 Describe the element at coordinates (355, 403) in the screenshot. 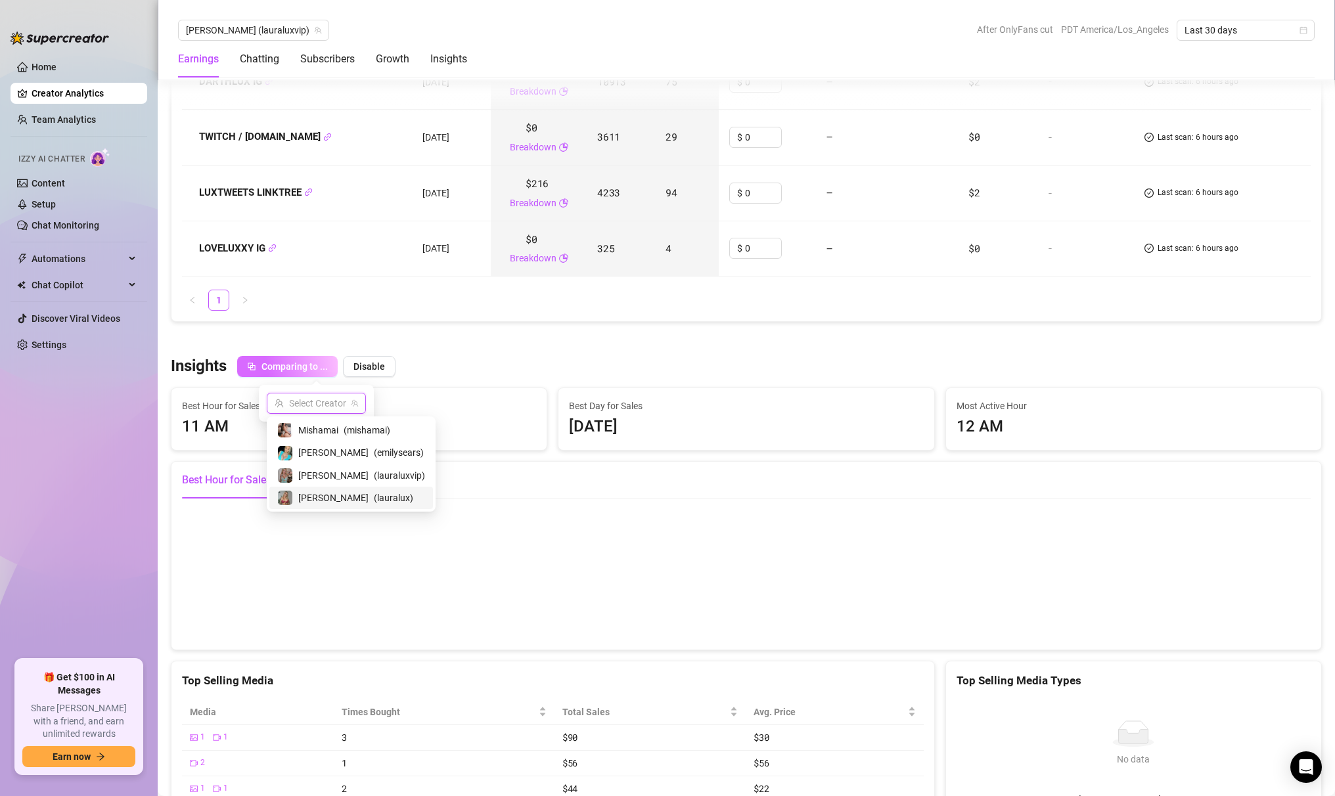

I see `span: team` at that location.